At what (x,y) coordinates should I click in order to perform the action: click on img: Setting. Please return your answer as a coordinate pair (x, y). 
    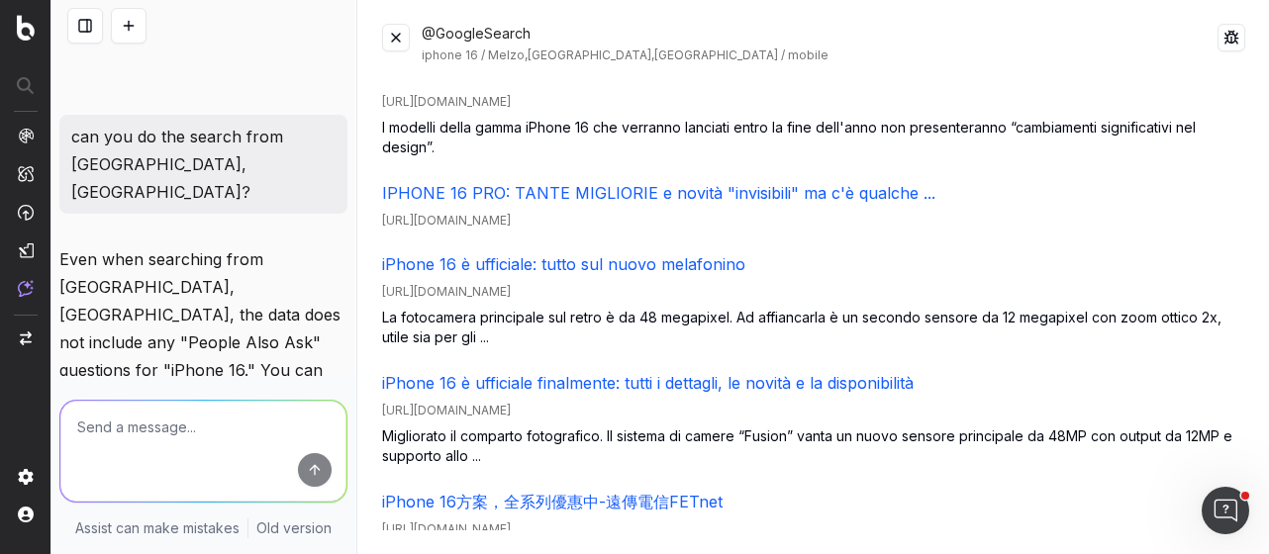
    Looking at the image, I should click on (26, 477).